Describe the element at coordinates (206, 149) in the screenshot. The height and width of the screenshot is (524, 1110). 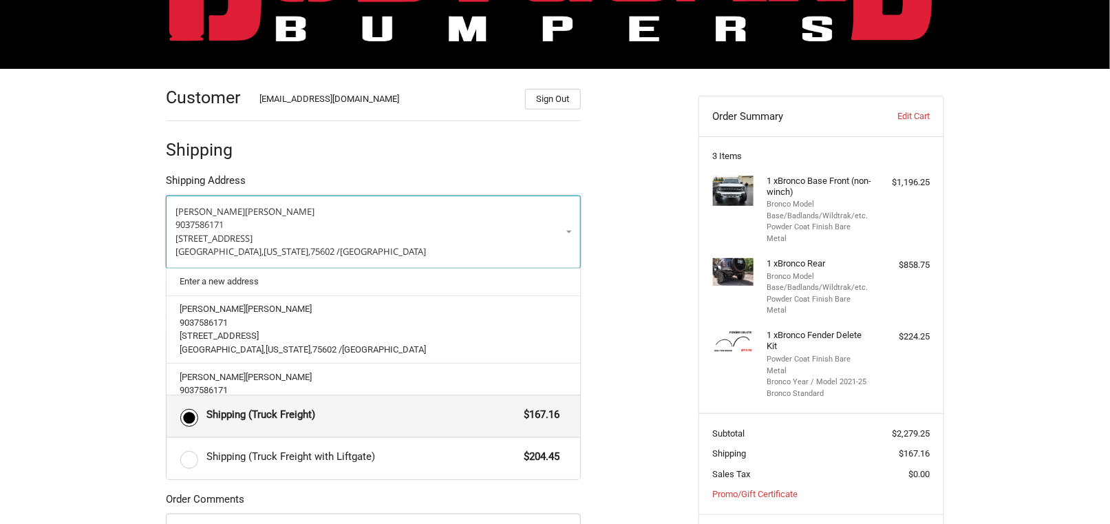
I see `h2: Shipping` at that location.